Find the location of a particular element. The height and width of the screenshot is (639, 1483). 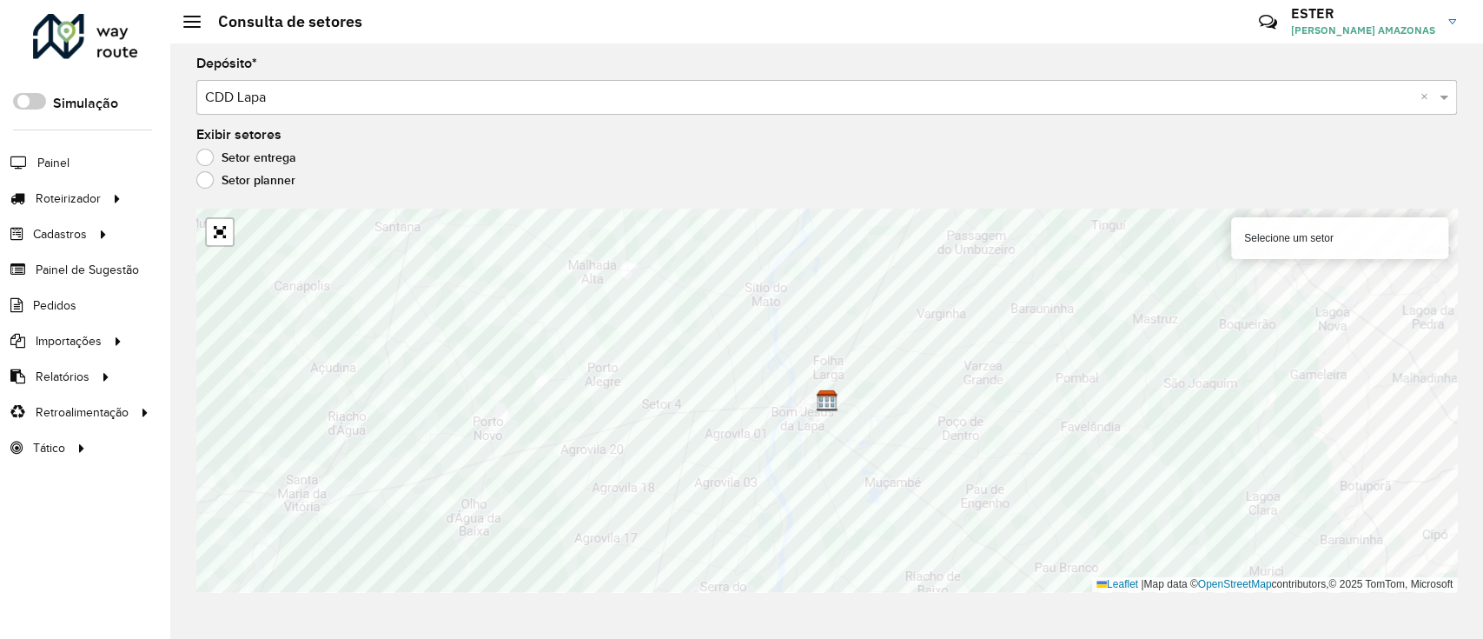

a: Contato Rápido is located at coordinates (1268, 22).